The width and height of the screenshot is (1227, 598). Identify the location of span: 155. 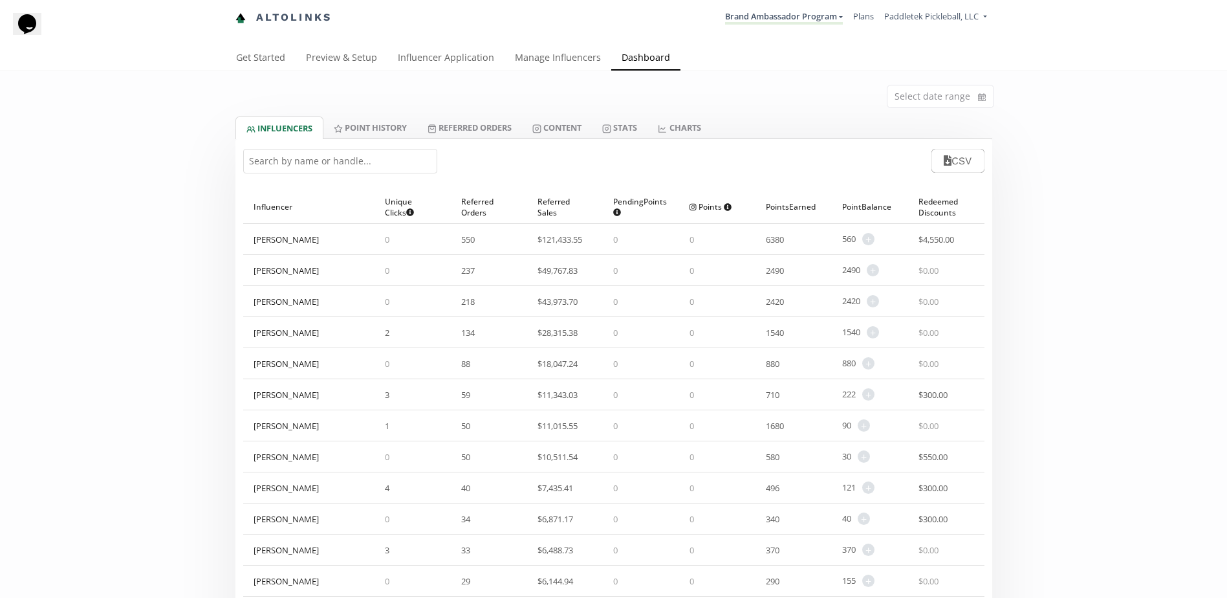
(848, 580).